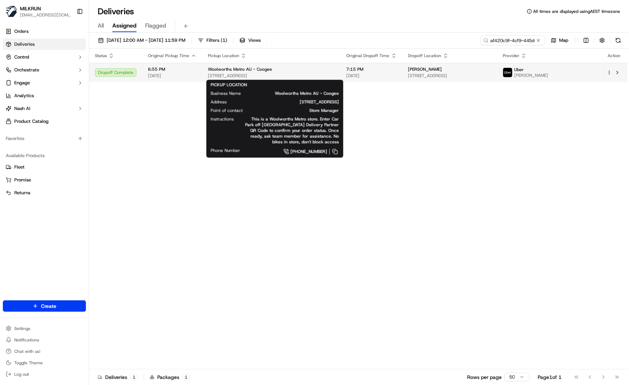  Describe the element at coordinates (11, 11) in the screenshot. I see `img: MILKRUN` at that location.